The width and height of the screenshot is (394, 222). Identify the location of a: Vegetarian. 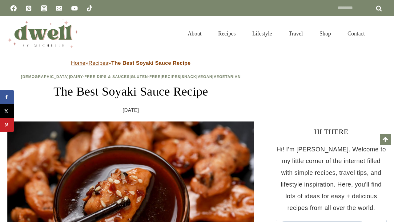
(227, 77).